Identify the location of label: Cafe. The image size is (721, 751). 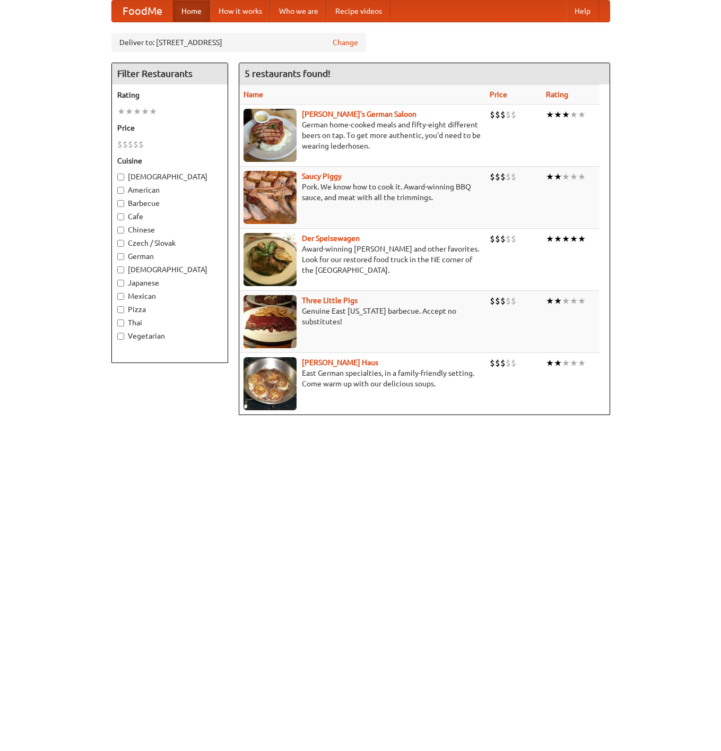
(170, 216).